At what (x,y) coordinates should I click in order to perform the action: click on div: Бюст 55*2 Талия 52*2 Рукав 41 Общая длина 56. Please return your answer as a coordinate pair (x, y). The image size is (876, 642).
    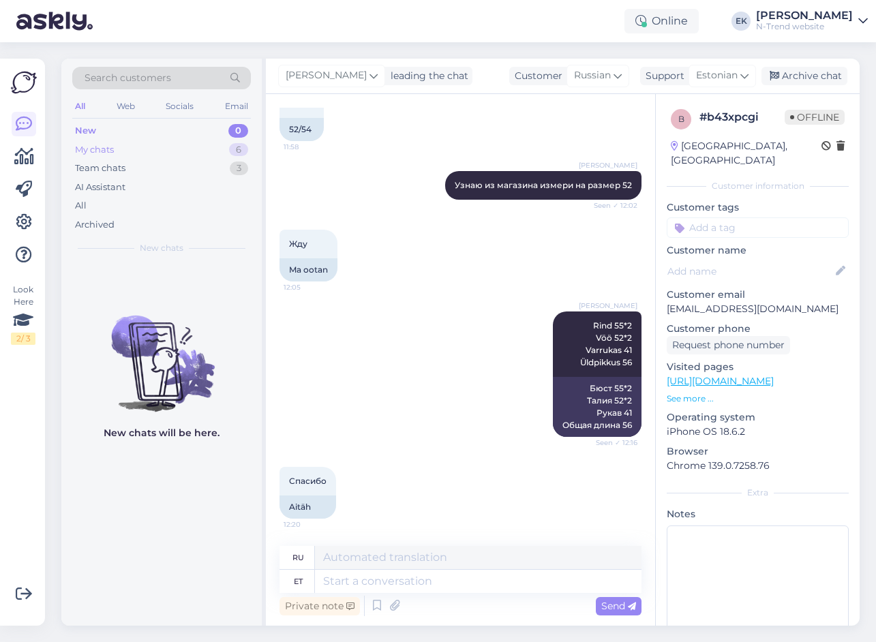
    Looking at the image, I should click on (597, 407).